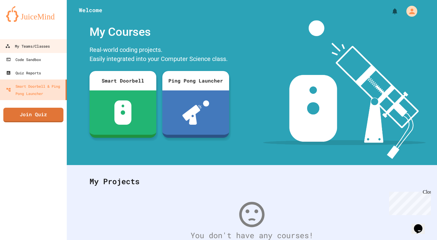  I want to click on div: My Notifications, so click(390, 11).